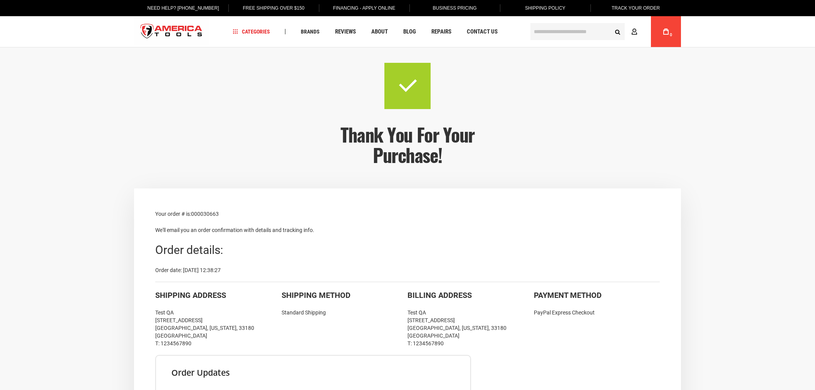 This screenshot has height=390, width=815. Describe the element at coordinates (482, 32) in the screenshot. I see `a: Contact Us` at that location.